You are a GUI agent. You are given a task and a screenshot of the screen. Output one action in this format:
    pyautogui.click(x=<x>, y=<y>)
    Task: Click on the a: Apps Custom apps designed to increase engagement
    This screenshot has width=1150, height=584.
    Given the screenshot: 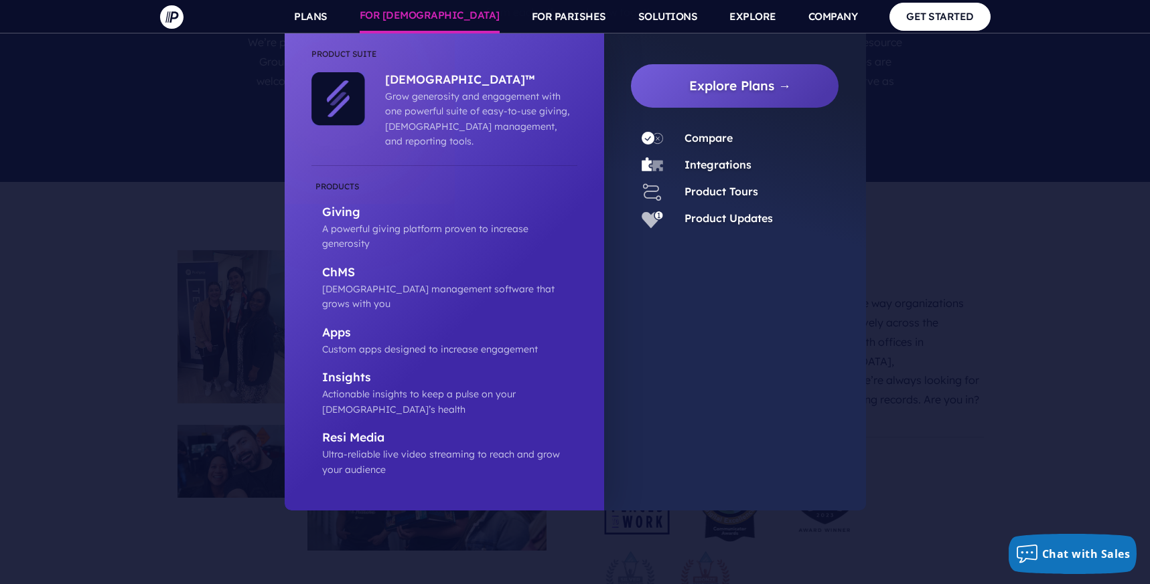 What is the action you would take?
    pyautogui.click(x=444, y=341)
    